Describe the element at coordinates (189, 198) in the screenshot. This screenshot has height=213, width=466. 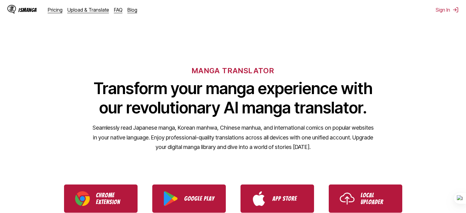
I see `a: Download IsManga from Google Play` at that location.